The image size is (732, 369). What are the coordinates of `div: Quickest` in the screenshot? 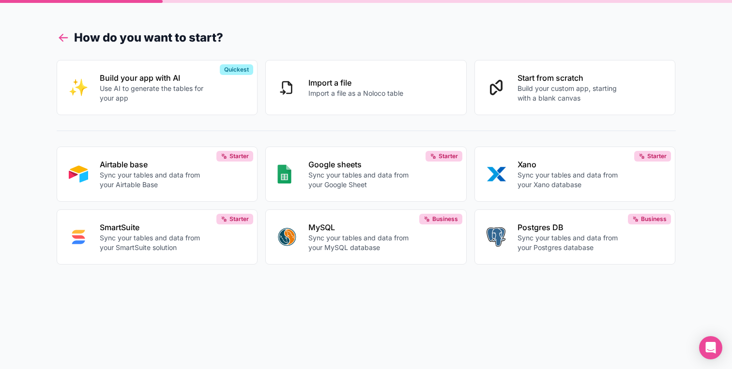 It's located at (236, 70).